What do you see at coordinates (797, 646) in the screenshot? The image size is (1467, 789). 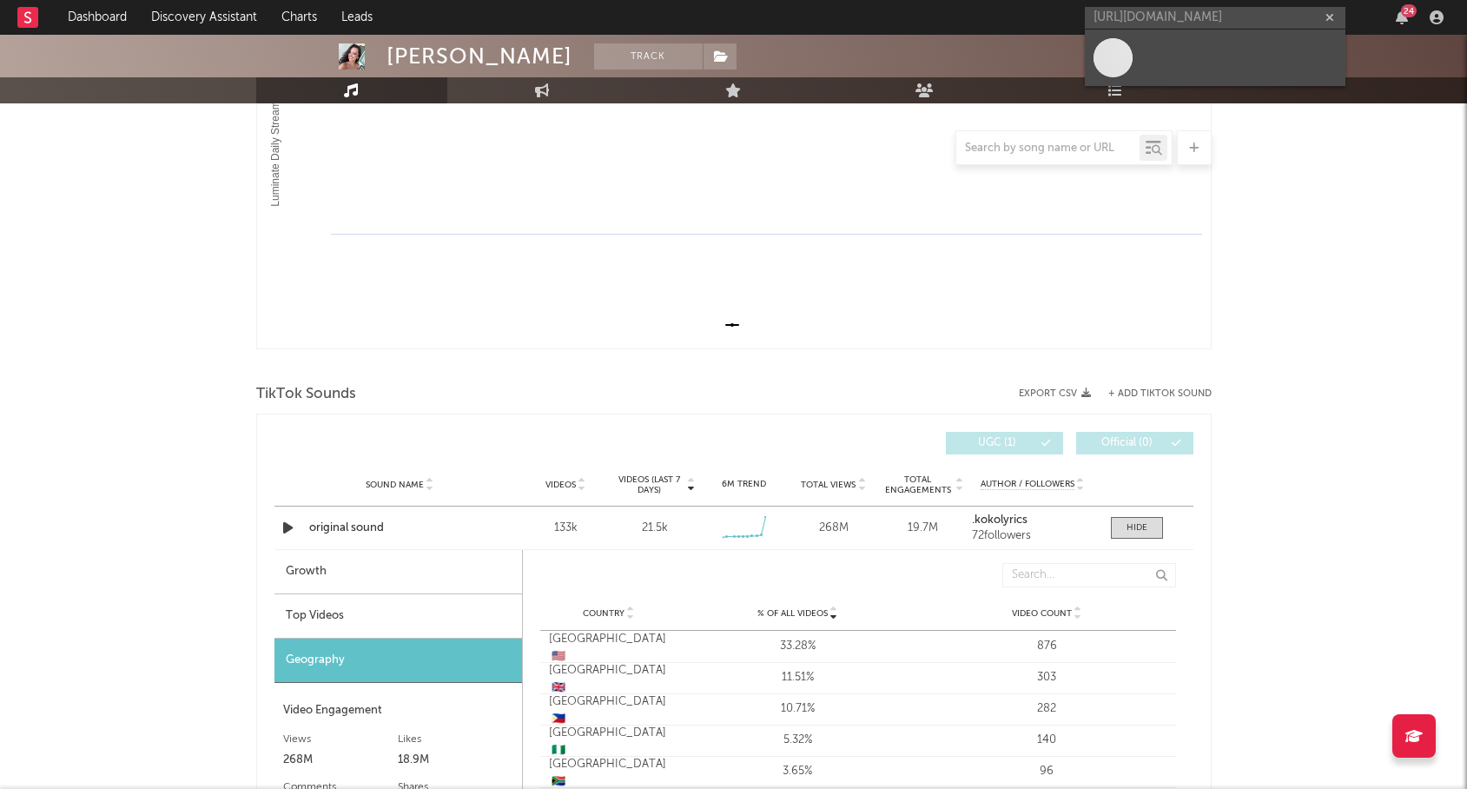 I see `div: 33.28%` at bounding box center [797, 646].